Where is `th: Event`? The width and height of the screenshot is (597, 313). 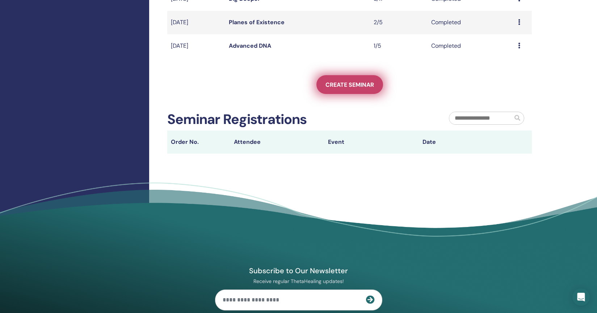 th: Event is located at coordinates (371, 142).